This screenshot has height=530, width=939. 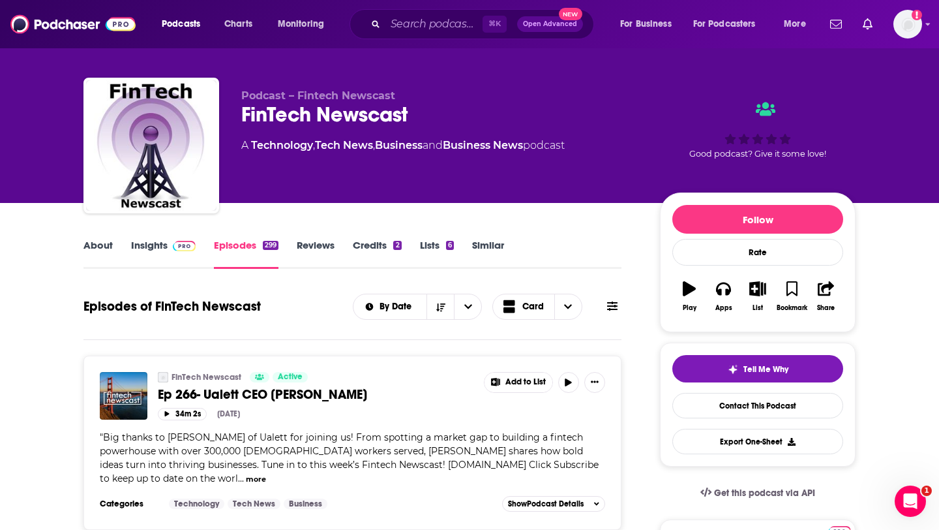 I want to click on div: A podcast, so click(x=403, y=145).